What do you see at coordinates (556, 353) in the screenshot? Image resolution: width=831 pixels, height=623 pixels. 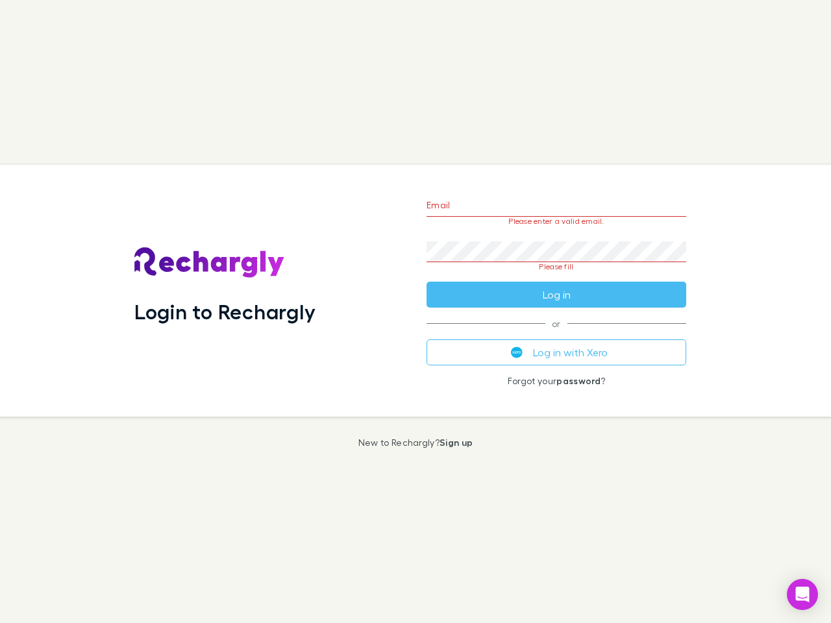 I see `button: Log in with Xero` at bounding box center [556, 353].